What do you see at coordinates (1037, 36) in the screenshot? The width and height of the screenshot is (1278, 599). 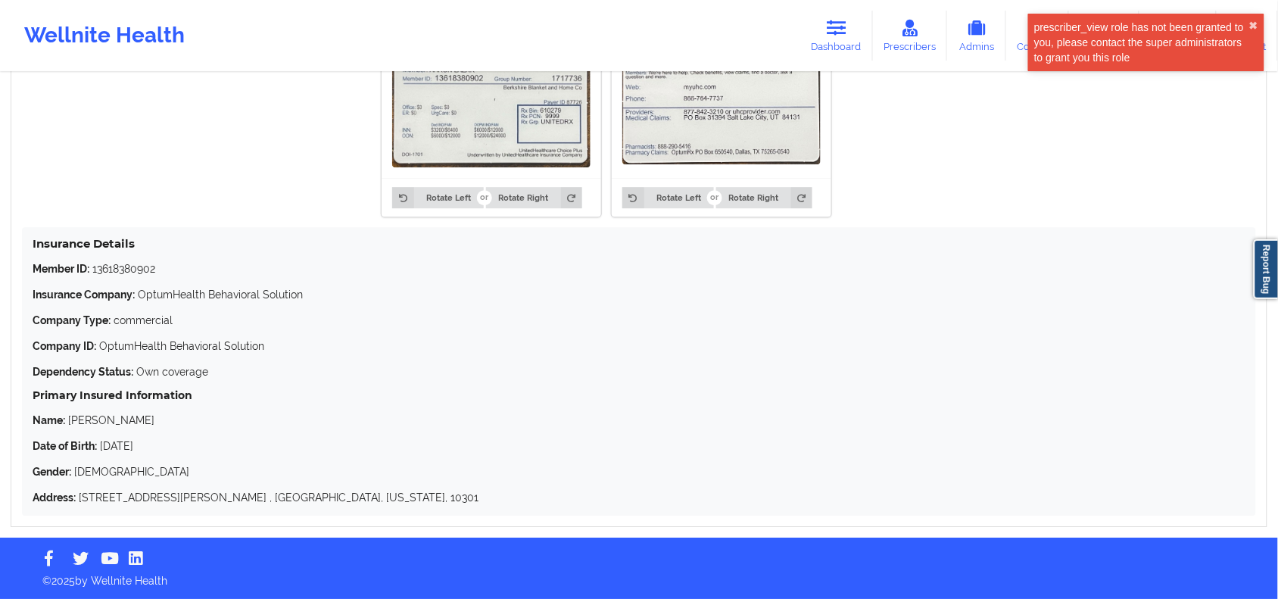 I see `a: Coaches` at bounding box center [1037, 36].